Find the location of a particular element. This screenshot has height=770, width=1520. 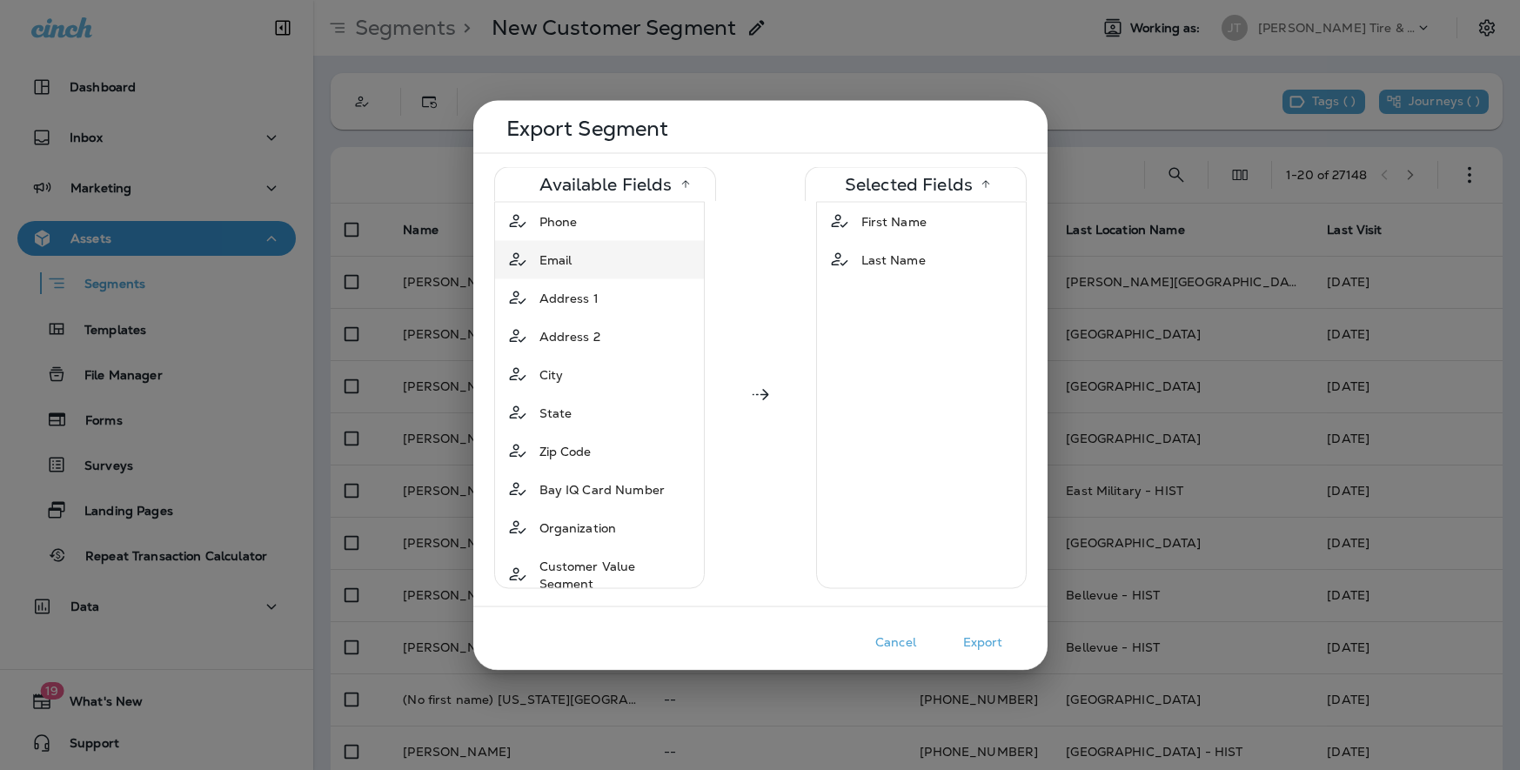

span: State is located at coordinates (556, 412).